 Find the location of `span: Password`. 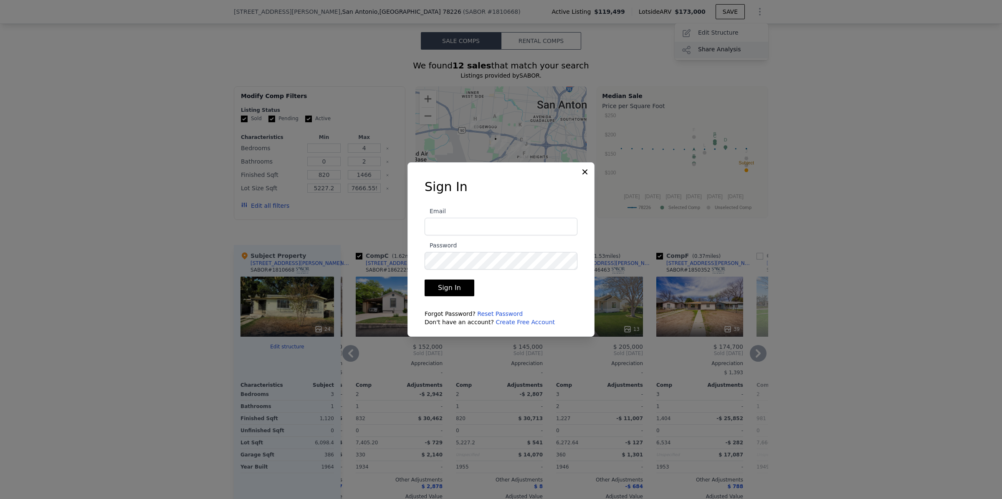

span: Password is located at coordinates (441, 246).